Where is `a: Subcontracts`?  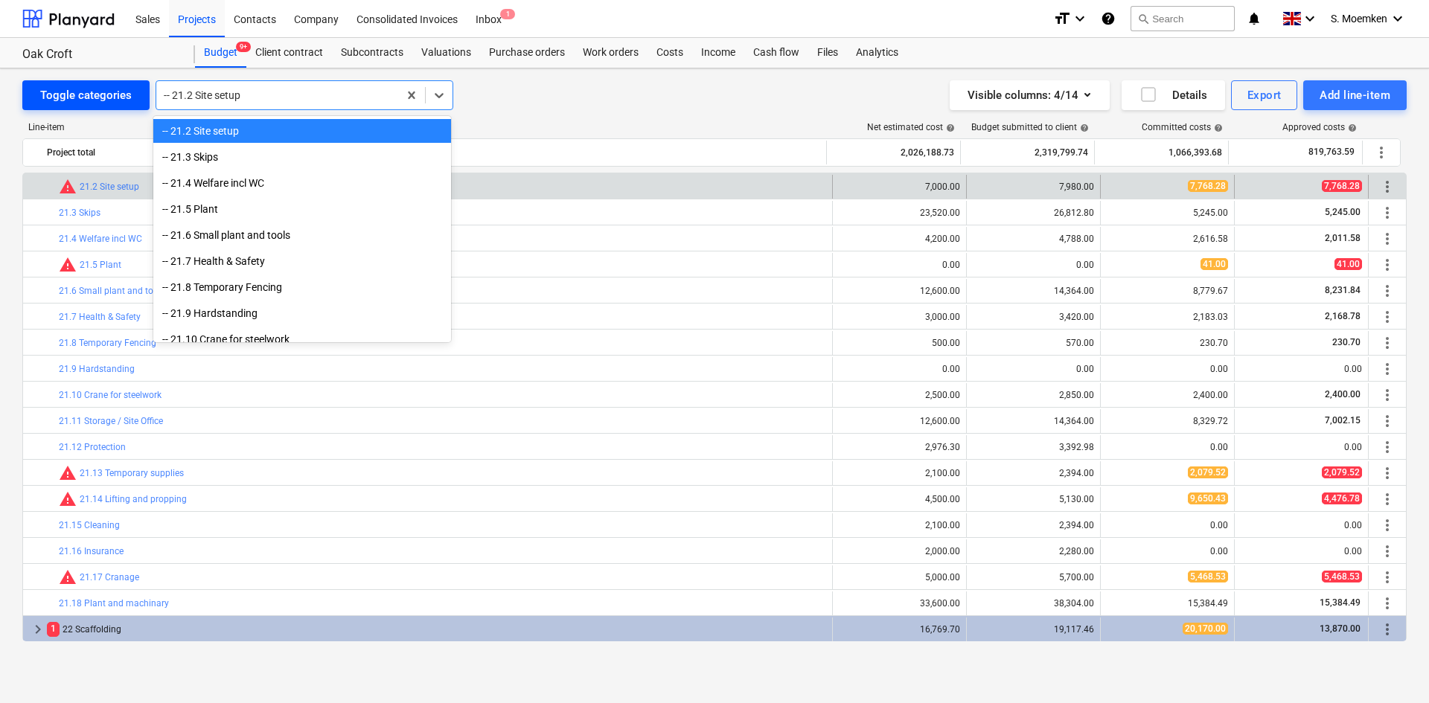 a: Subcontracts is located at coordinates (372, 53).